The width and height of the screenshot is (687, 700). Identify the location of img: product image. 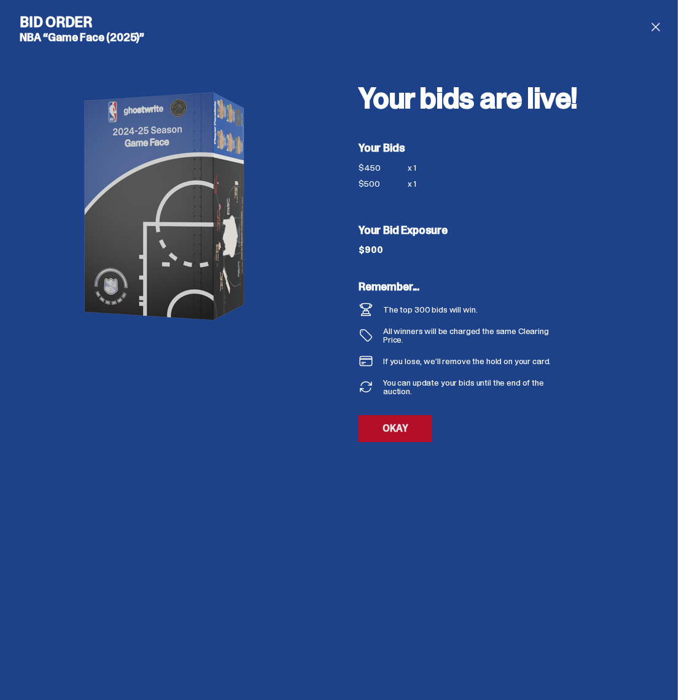
(167, 206).